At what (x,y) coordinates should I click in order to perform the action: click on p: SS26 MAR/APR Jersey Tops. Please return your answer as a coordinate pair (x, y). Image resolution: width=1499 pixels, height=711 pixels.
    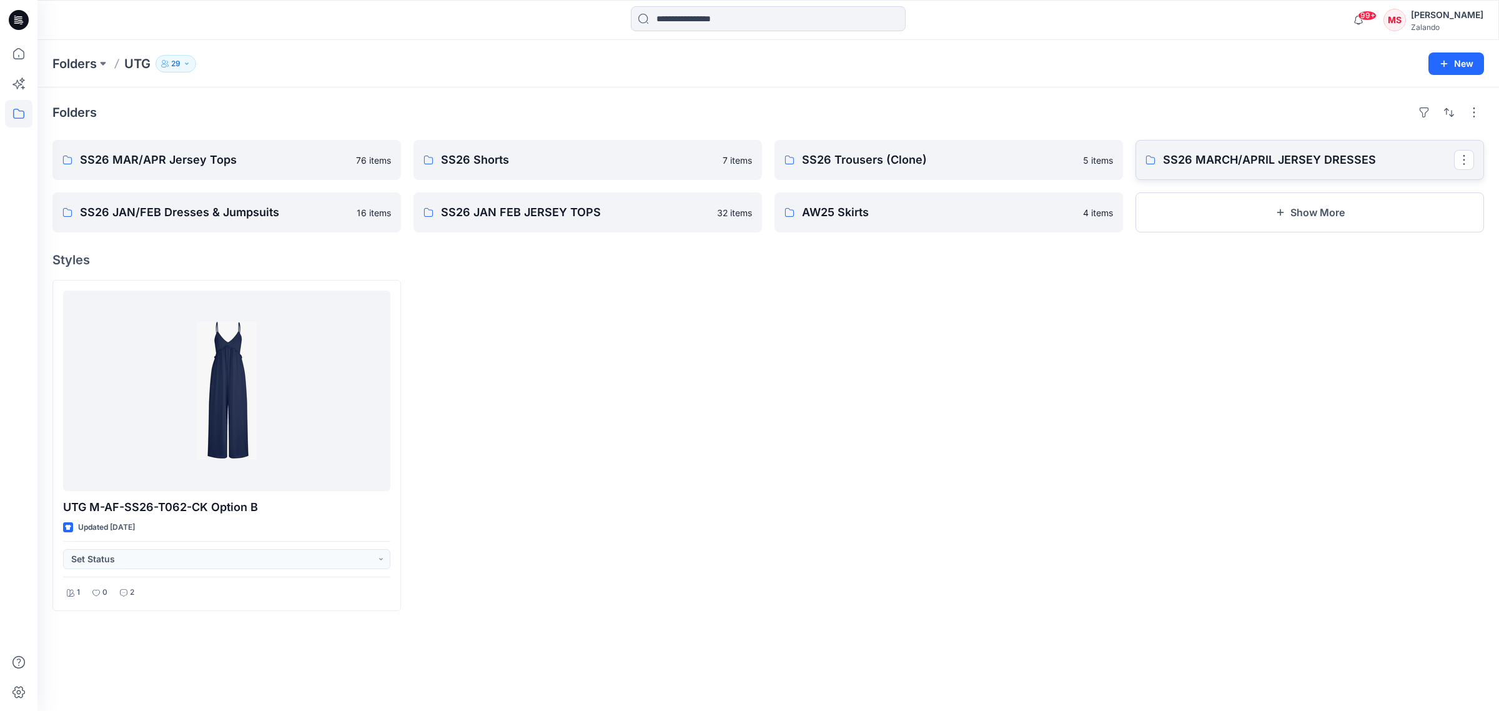
    Looking at the image, I should click on (214, 160).